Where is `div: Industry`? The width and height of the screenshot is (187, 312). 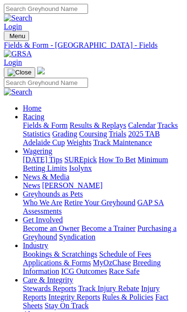
div: Industry is located at coordinates (103, 263).